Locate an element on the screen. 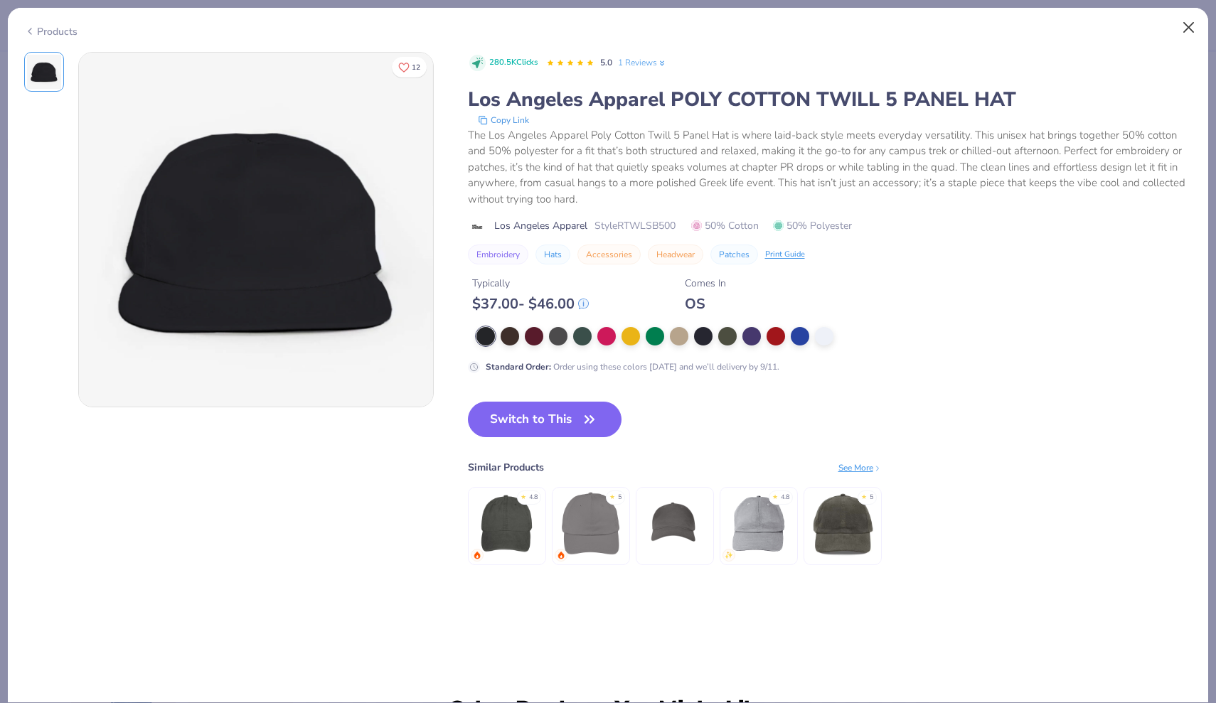 This screenshot has width=1216, height=703. img: brand logo is located at coordinates (477, 227).